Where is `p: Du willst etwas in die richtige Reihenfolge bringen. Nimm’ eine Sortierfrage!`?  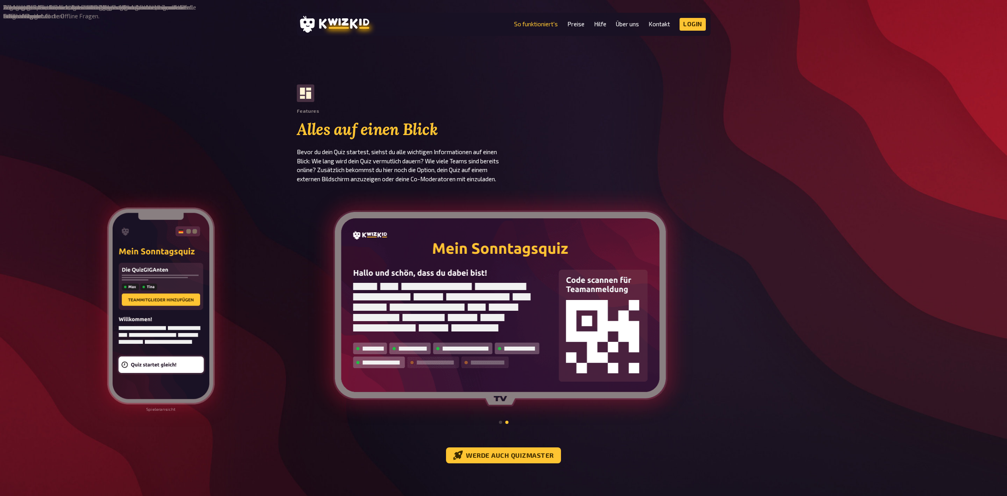 p: Du willst etwas in die richtige Reihenfolge bringen. Nimm’ eine Sortierfrage! is located at coordinates (904, 12).